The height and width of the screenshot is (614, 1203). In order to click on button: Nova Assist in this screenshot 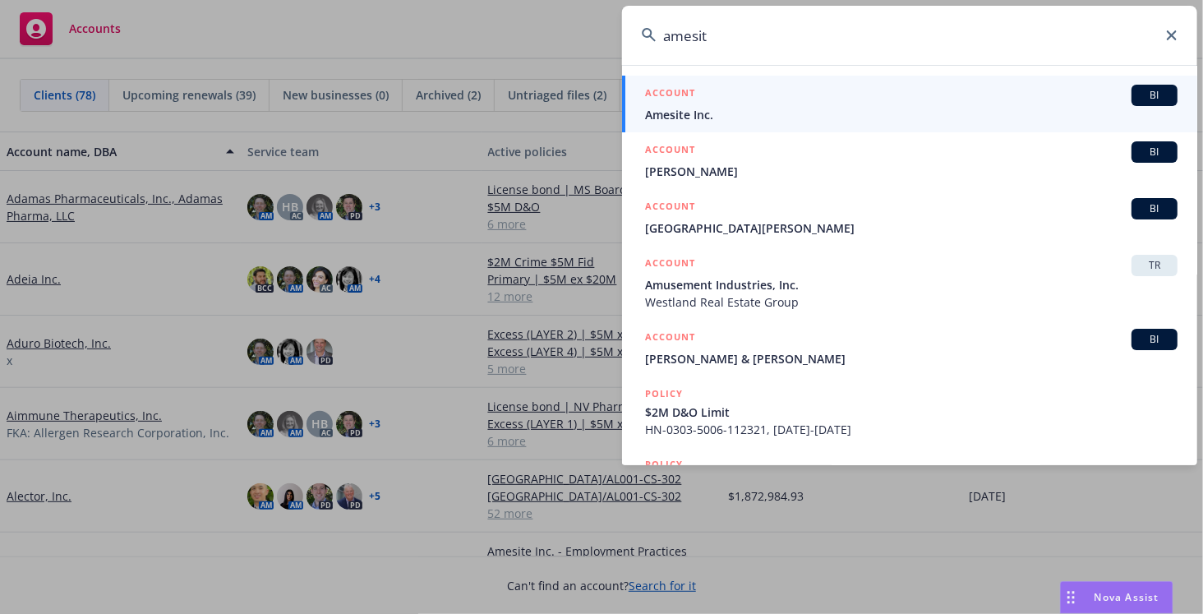, I will do `click(1117, 597)`.